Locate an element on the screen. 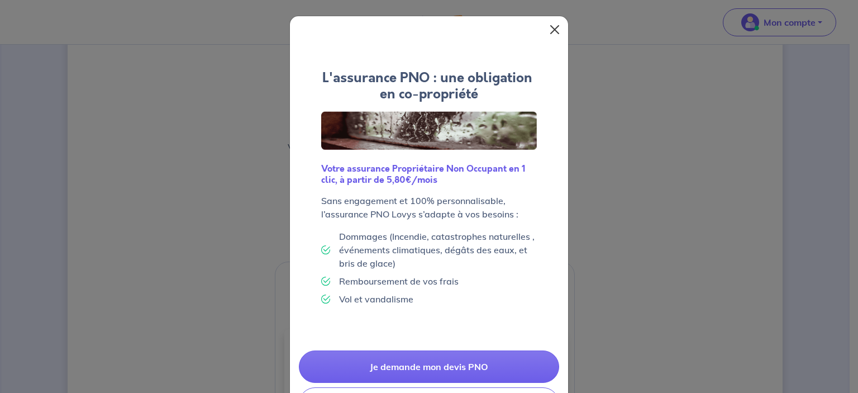  p: Dommages (Incendie, catastrophes naturelles , événements climatiques, dégâts des eaux, et bris de... is located at coordinates (438, 250).